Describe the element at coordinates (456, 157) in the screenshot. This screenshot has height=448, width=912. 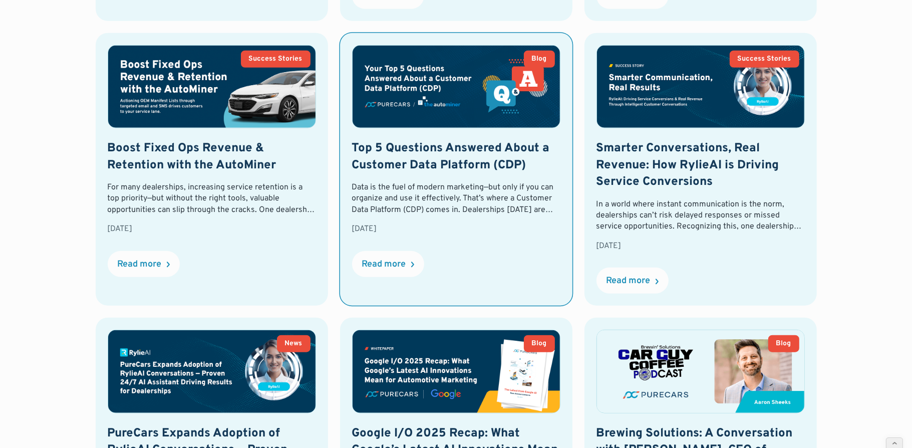
I see `h2: Top 5 Questions Answered About a Customer Data Platform (CDP)` at that location.